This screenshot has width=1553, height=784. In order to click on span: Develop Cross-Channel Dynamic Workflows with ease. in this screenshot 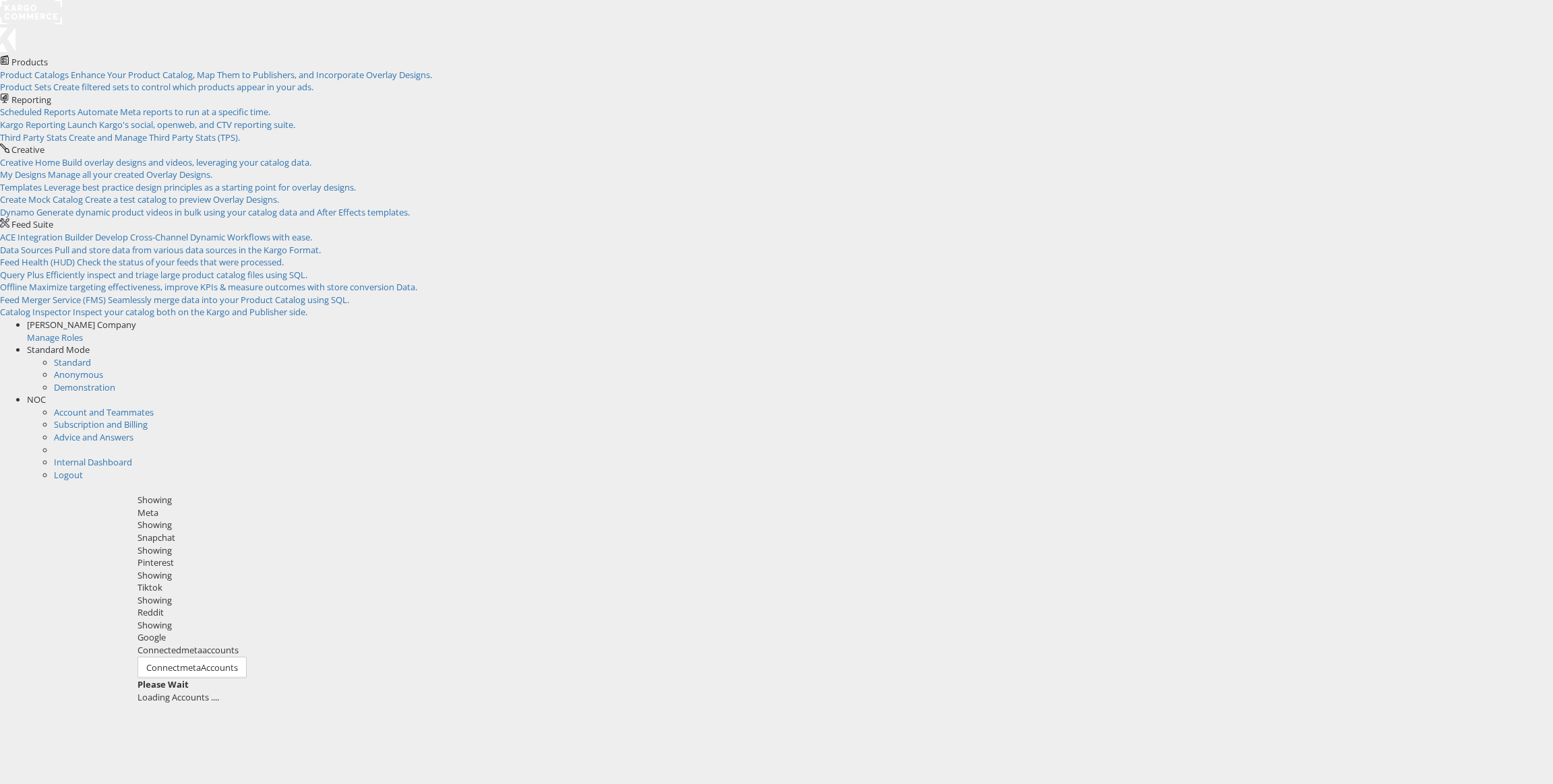, I will do `click(204, 237)`.